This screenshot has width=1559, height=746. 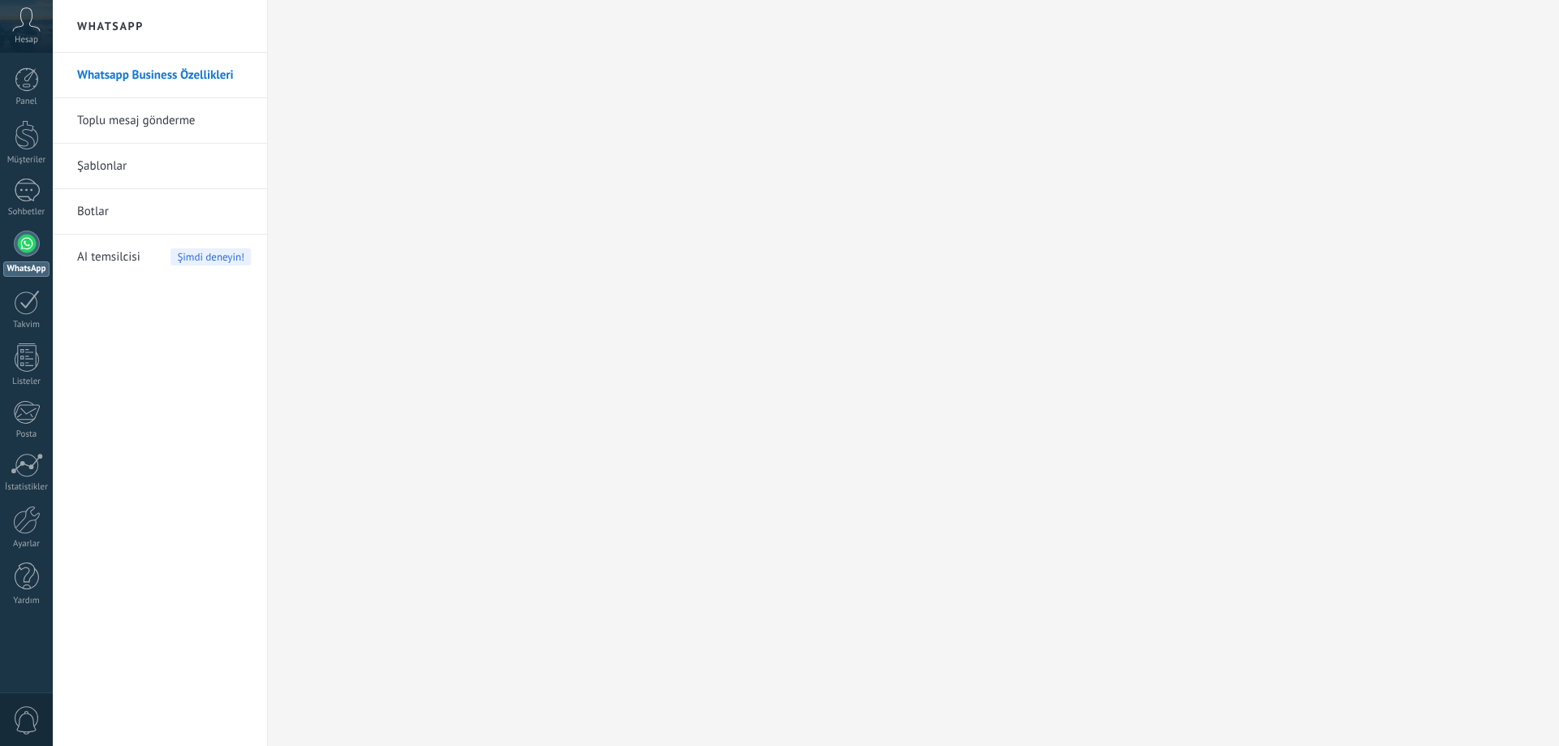 I want to click on li: Şablonlar, so click(x=160, y=166).